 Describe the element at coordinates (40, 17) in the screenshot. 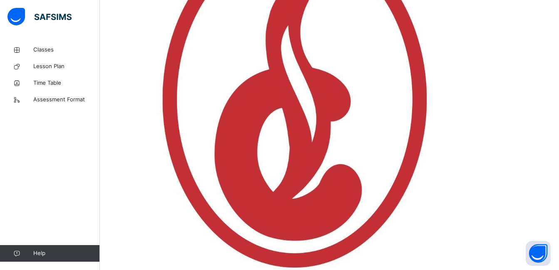

I see `img: safsims` at that location.